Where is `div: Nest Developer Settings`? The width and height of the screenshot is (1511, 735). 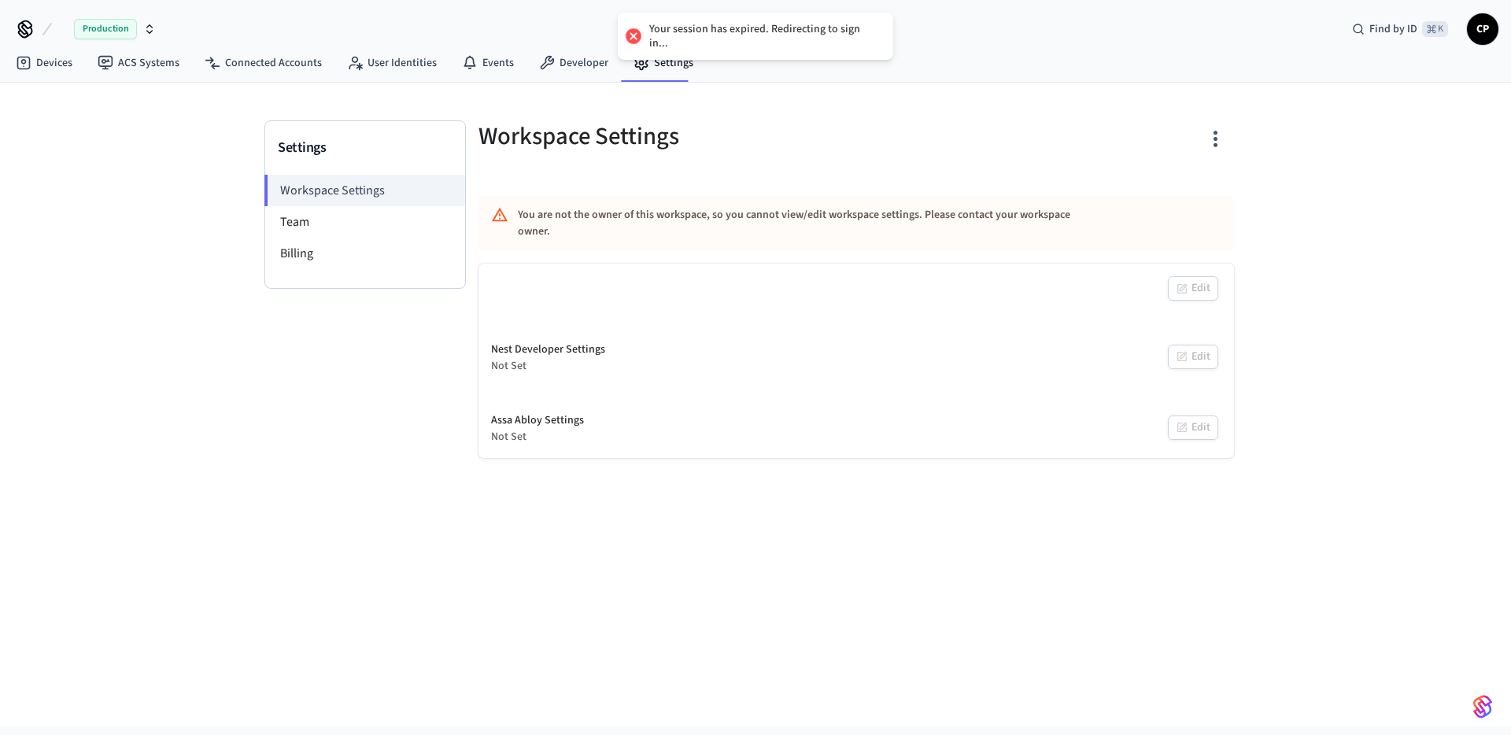
div: Nest Developer Settings is located at coordinates (548, 349).